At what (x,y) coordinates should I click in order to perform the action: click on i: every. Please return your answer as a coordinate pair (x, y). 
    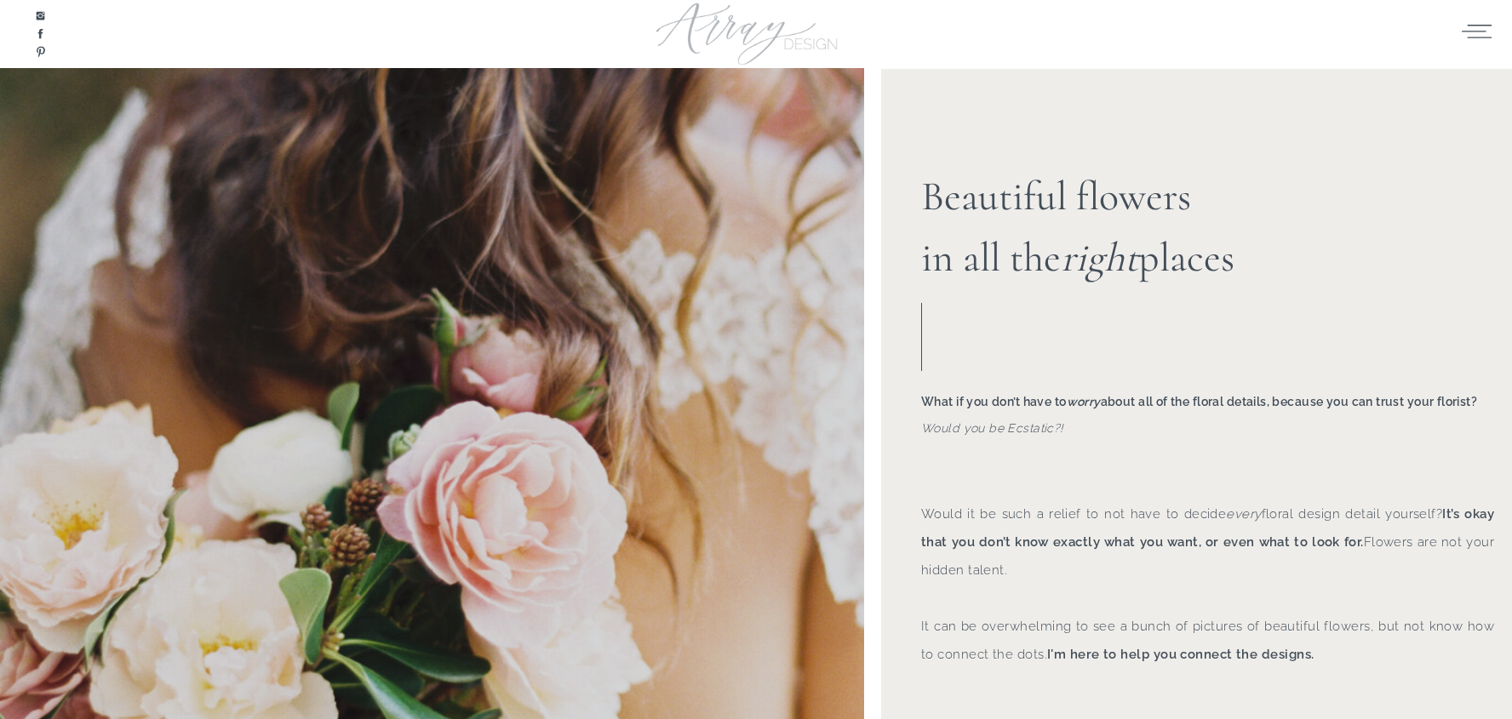
    Looking at the image, I should click on (1243, 514).